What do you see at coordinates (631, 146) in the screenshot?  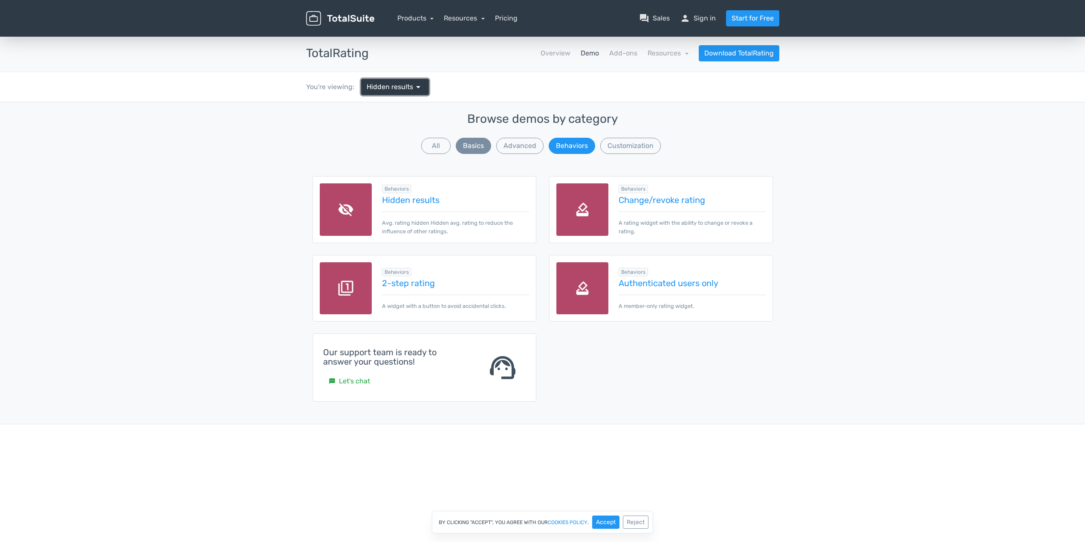 I see `button: Customization` at bounding box center [631, 146].